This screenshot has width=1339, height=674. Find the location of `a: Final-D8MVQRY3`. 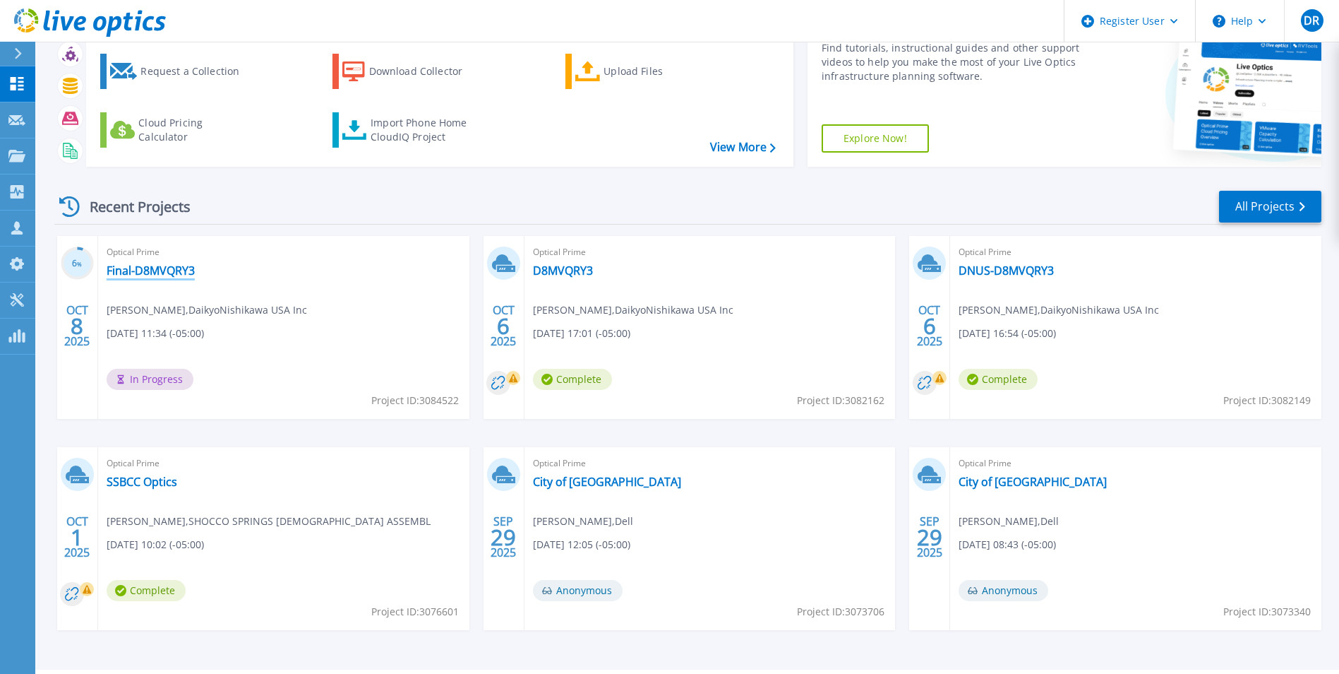

a: Final-D8MVQRY3 is located at coordinates (150, 270).